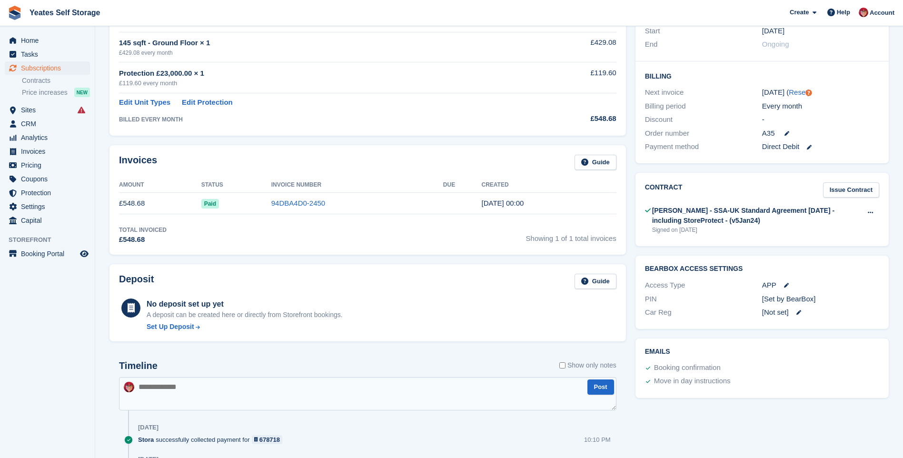  I want to click on h2: Contract, so click(663, 190).